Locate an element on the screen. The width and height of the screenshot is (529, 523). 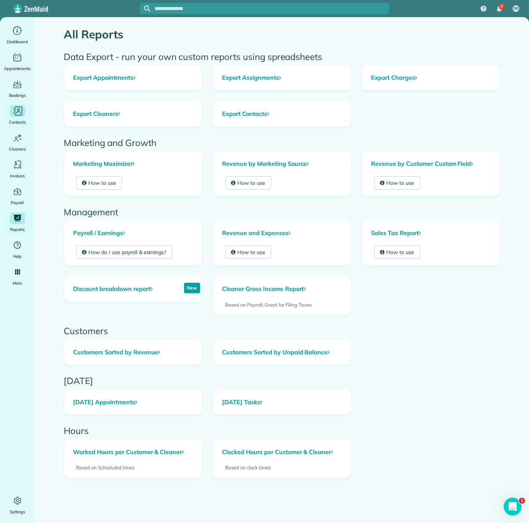
a: Sales Tax Report is located at coordinates (431, 233).